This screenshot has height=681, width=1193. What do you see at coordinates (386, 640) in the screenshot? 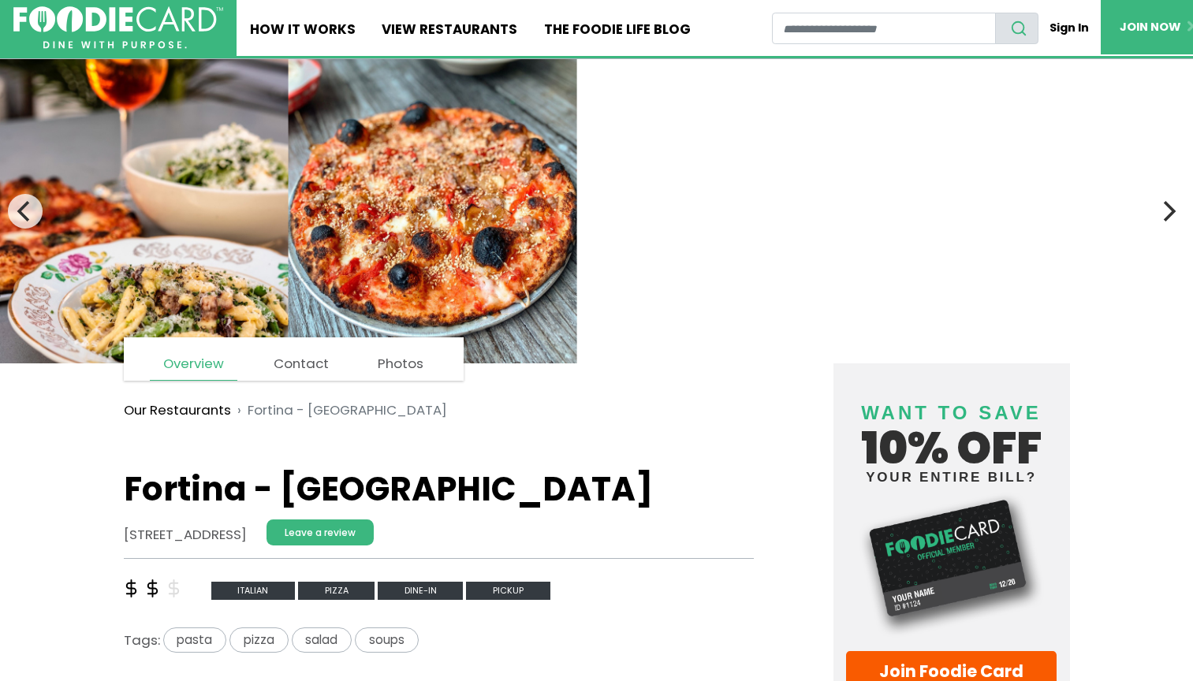
I see `a: soups` at bounding box center [386, 640].